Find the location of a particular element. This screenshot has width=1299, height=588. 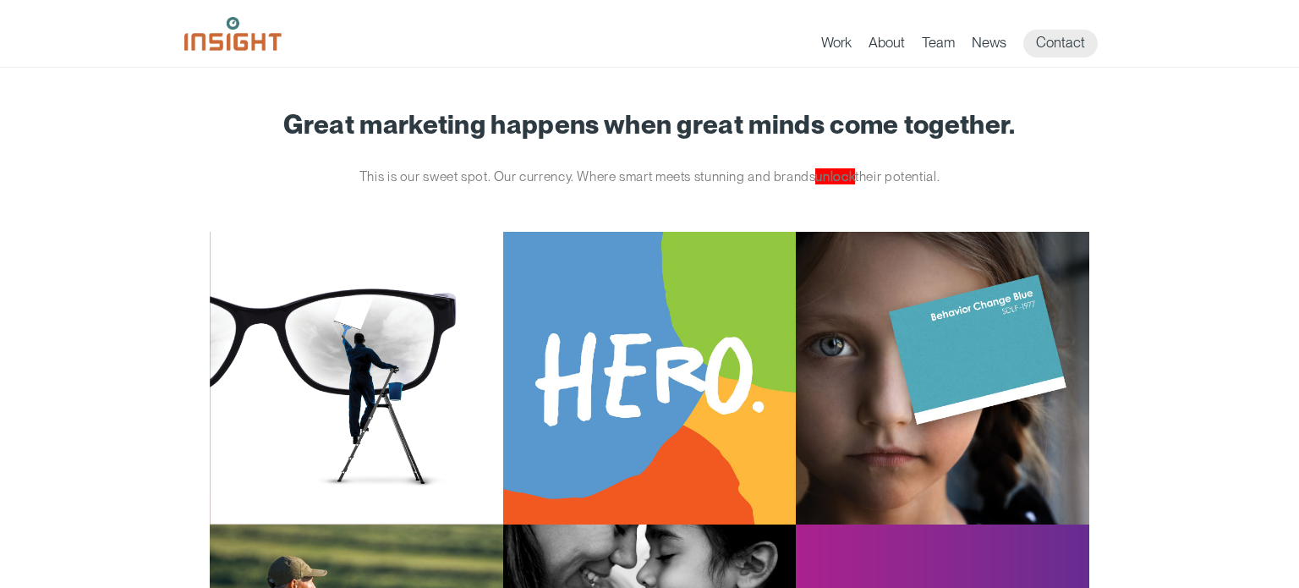

a: News is located at coordinates (988, 46).